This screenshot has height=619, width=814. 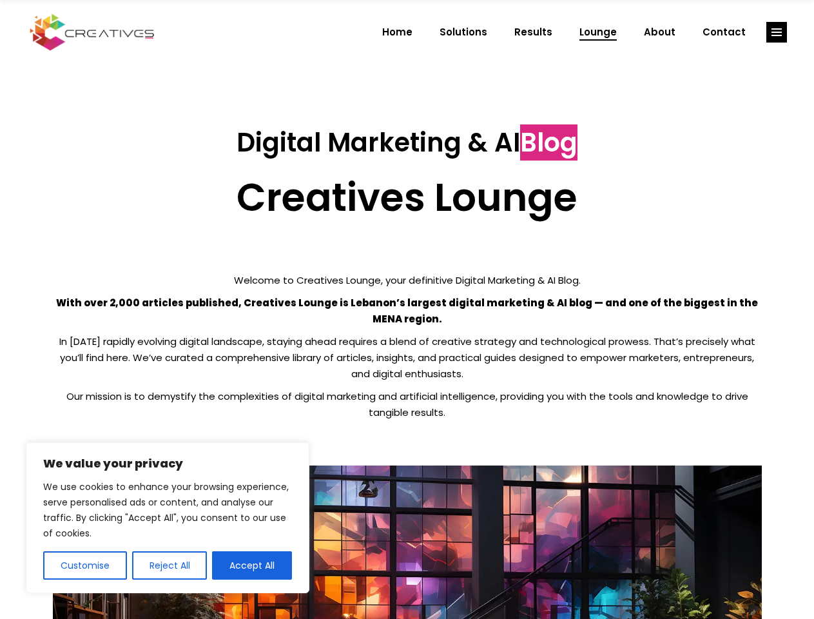 I want to click on span: Results, so click(x=533, y=32).